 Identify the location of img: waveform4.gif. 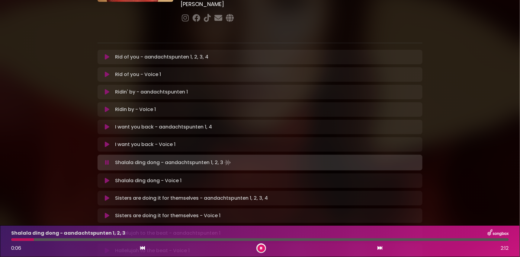
(228, 163).